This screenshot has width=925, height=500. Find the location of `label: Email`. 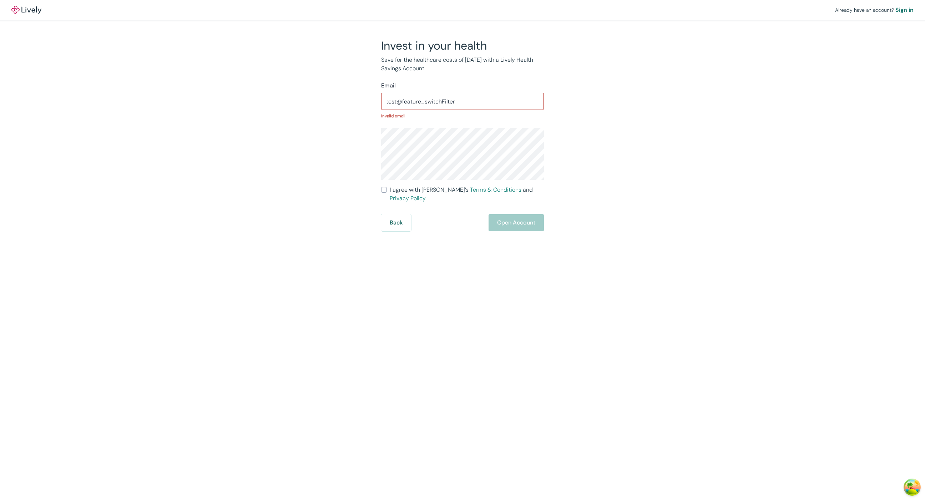

label: Email is located at coordinates (388, 86).